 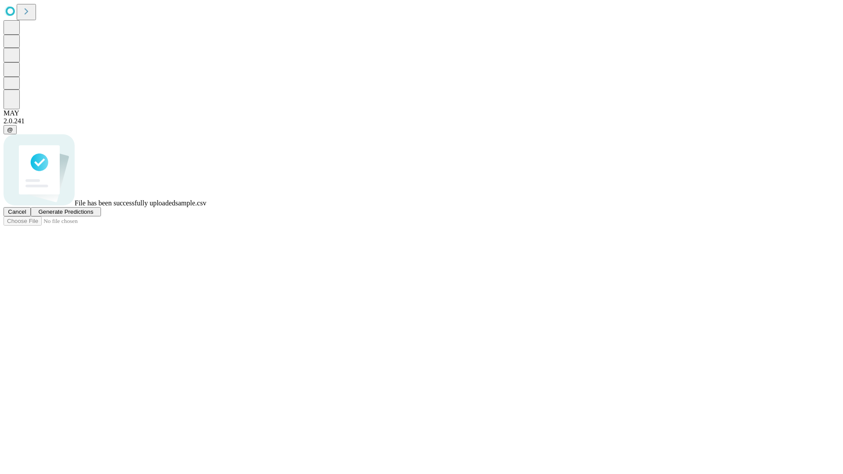 I want to click on span: Cancel, so click(x=17, y=212).